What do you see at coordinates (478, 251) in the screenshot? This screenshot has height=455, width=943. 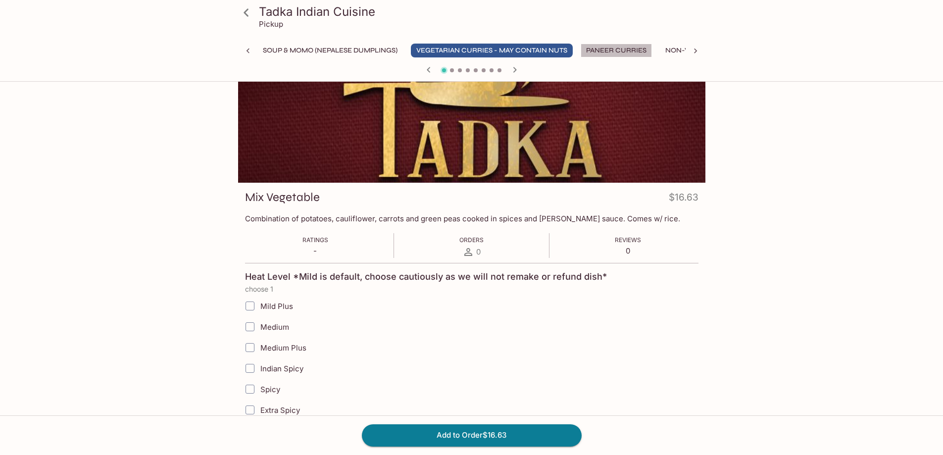 I see `span: 0` at bounding box center [478, 251].